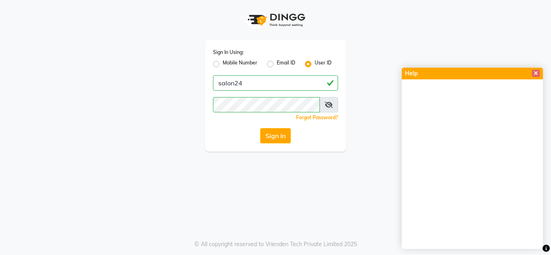 This screenshot has width=551, height=255. What do you see at coordinates (411, 73) in the screenshot?
I see `span: Help` at bounding box center [411, 73].